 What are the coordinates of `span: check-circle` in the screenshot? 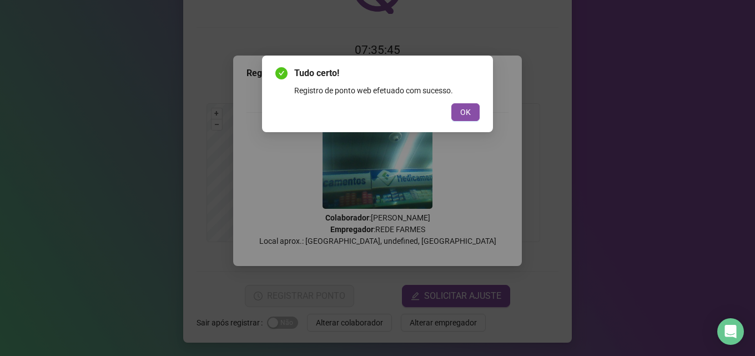 It's located at (282, 73).